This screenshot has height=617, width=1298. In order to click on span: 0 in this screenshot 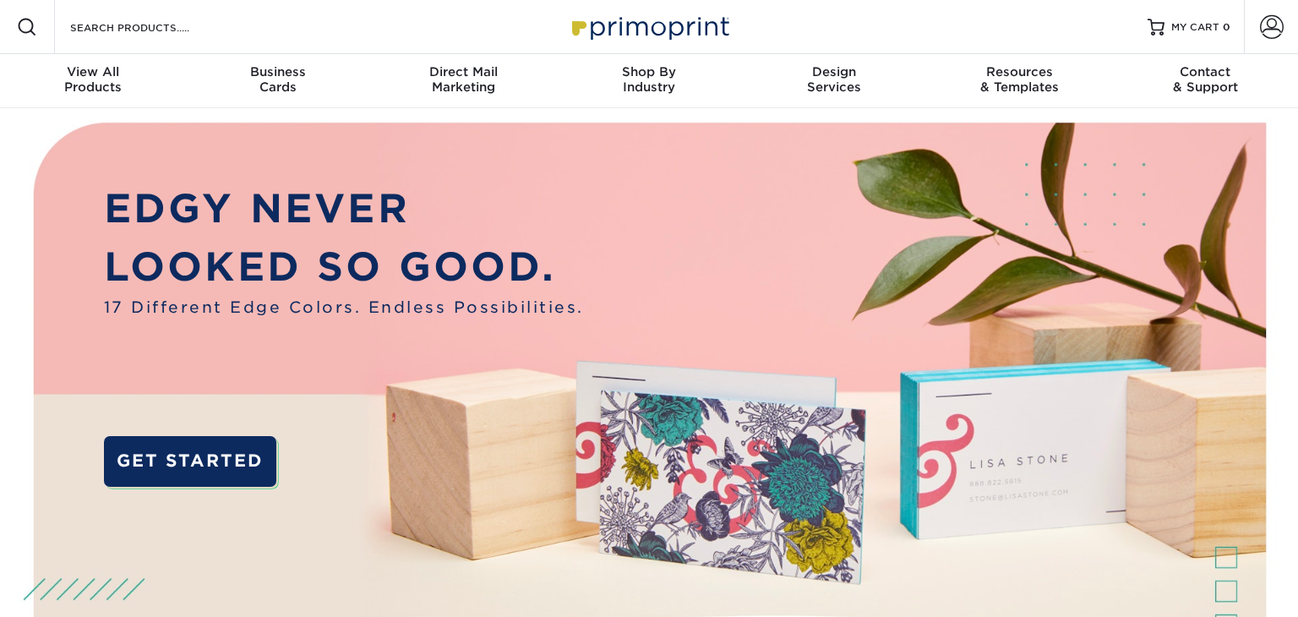, I will do `click(1226, 27)`.